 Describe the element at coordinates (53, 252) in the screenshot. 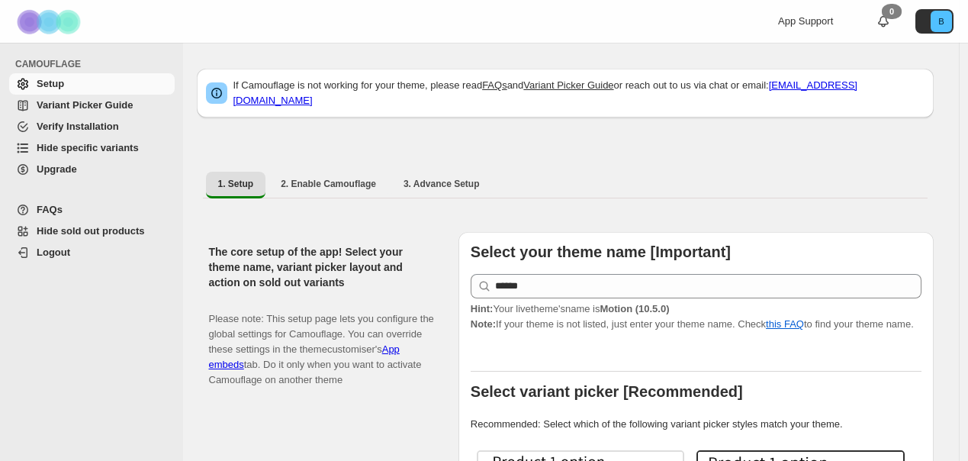

I see `span: Logout` at that location.